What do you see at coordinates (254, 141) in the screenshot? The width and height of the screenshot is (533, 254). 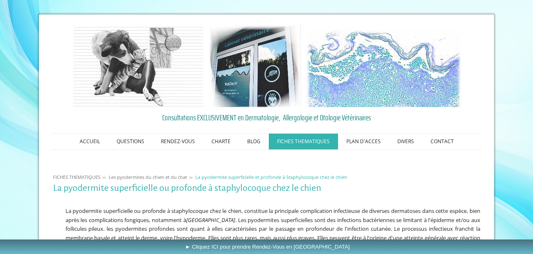 I see `a: BLOG` at bounding box center [254, 141].